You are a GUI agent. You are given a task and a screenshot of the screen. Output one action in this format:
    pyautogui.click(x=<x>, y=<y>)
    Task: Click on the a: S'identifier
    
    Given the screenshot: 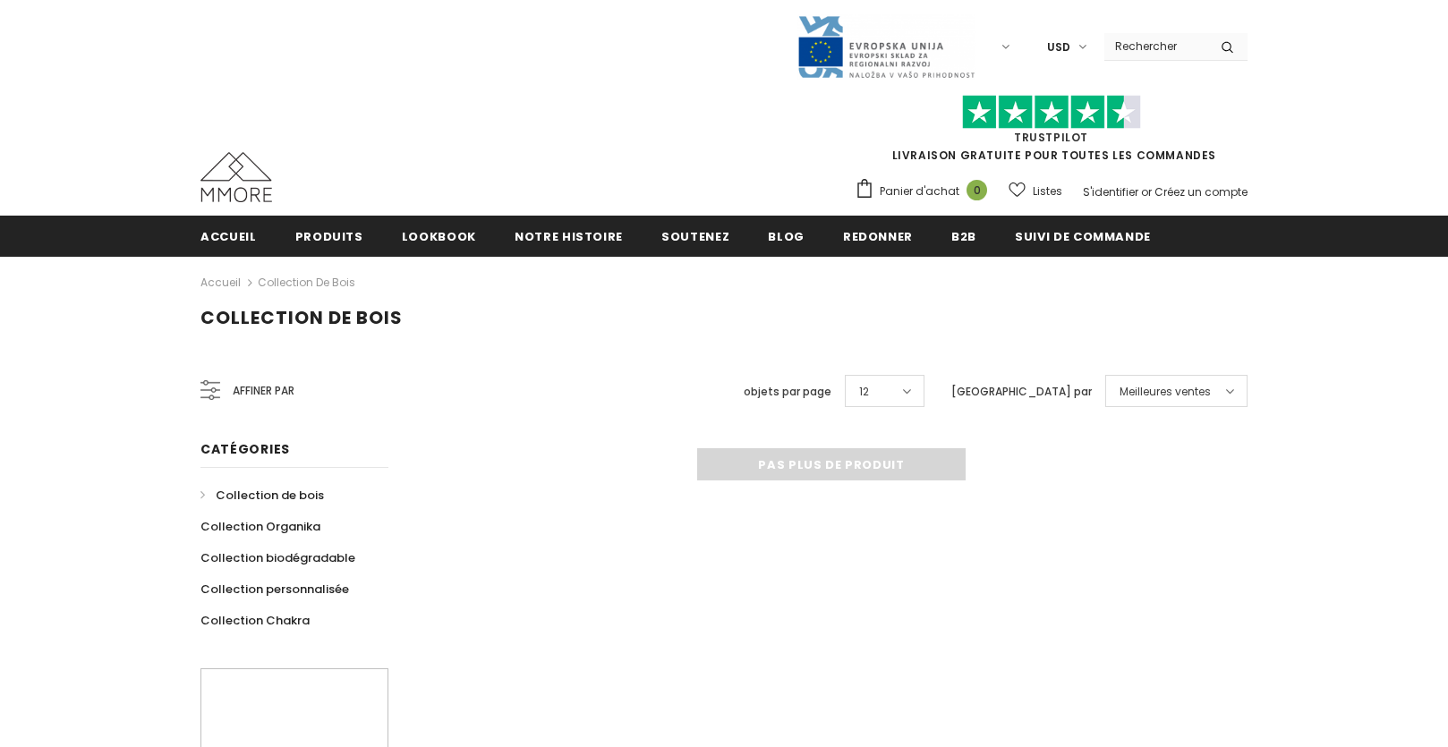 What is the action you would take?
    pyautogui.click(x=1110, y=191)
    